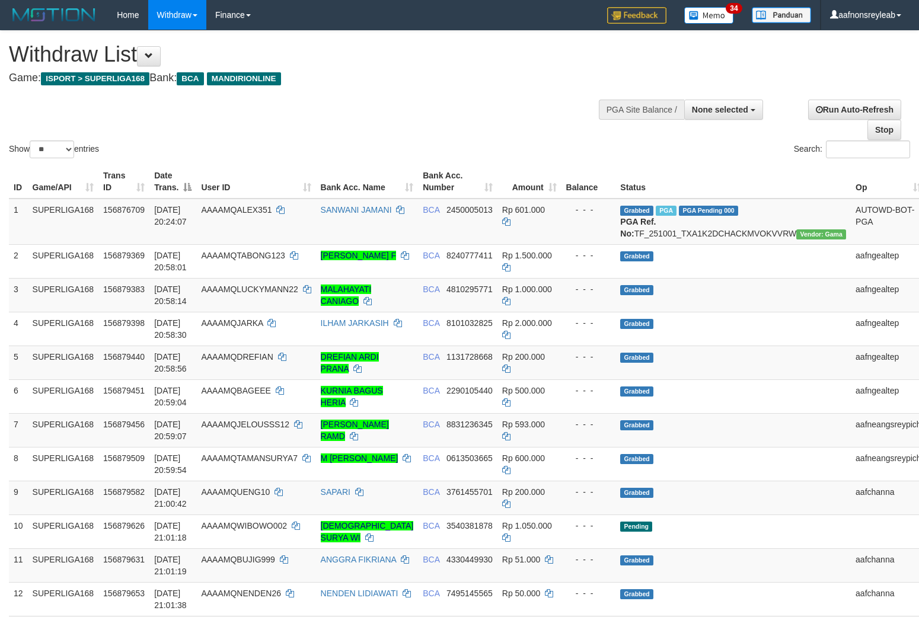  Describe the element at coordinates (18, 498) in the screenshot. I see `td: 9` at that location.